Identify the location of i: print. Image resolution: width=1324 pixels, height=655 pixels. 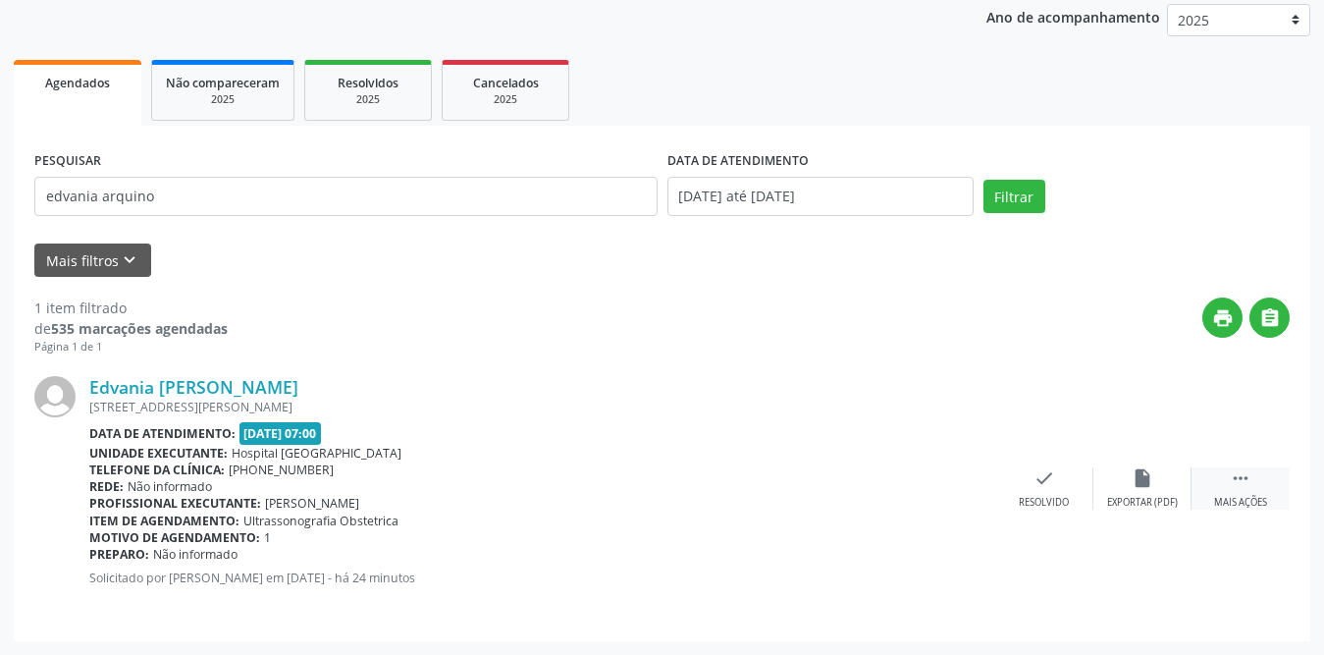
(1223, 318).